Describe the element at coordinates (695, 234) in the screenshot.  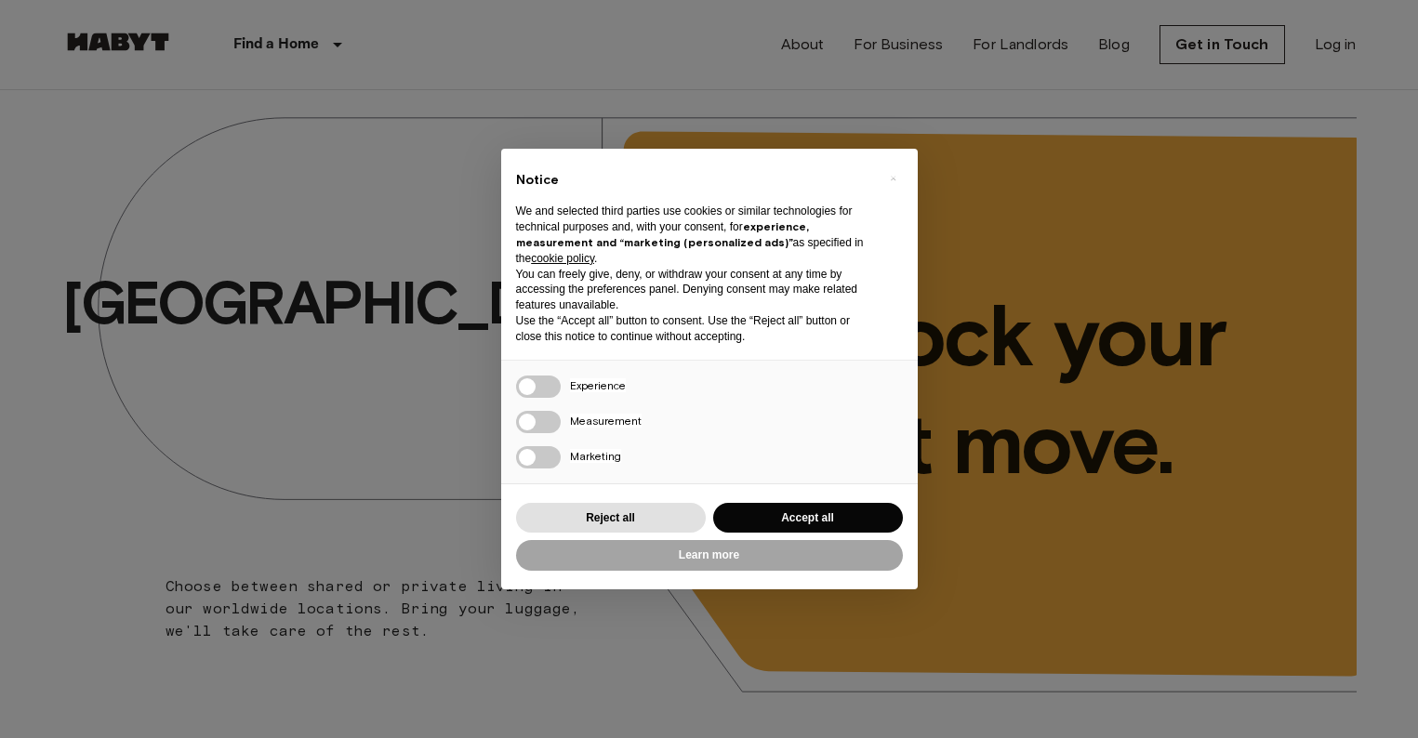
I see `p: We and selected third parties use cookies or similar technologies for technical purposes and, wit...` at that location.